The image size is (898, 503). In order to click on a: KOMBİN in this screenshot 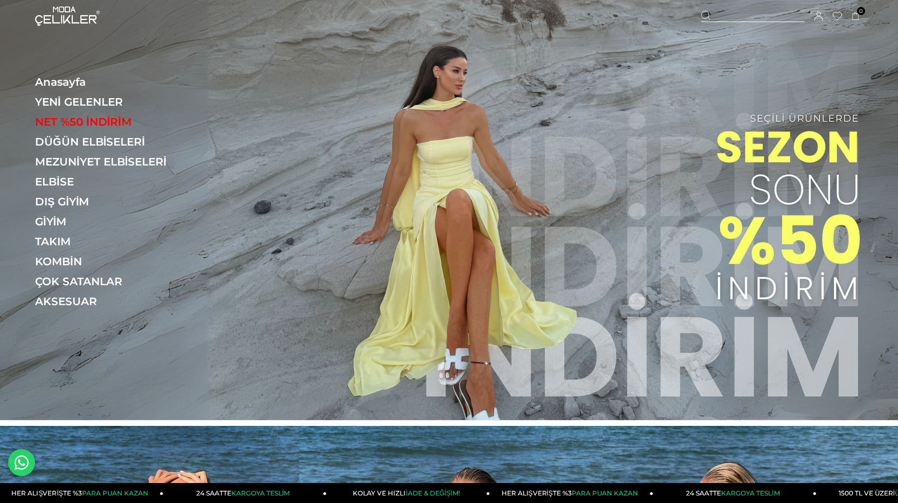, I will do `click(109, 262)`.